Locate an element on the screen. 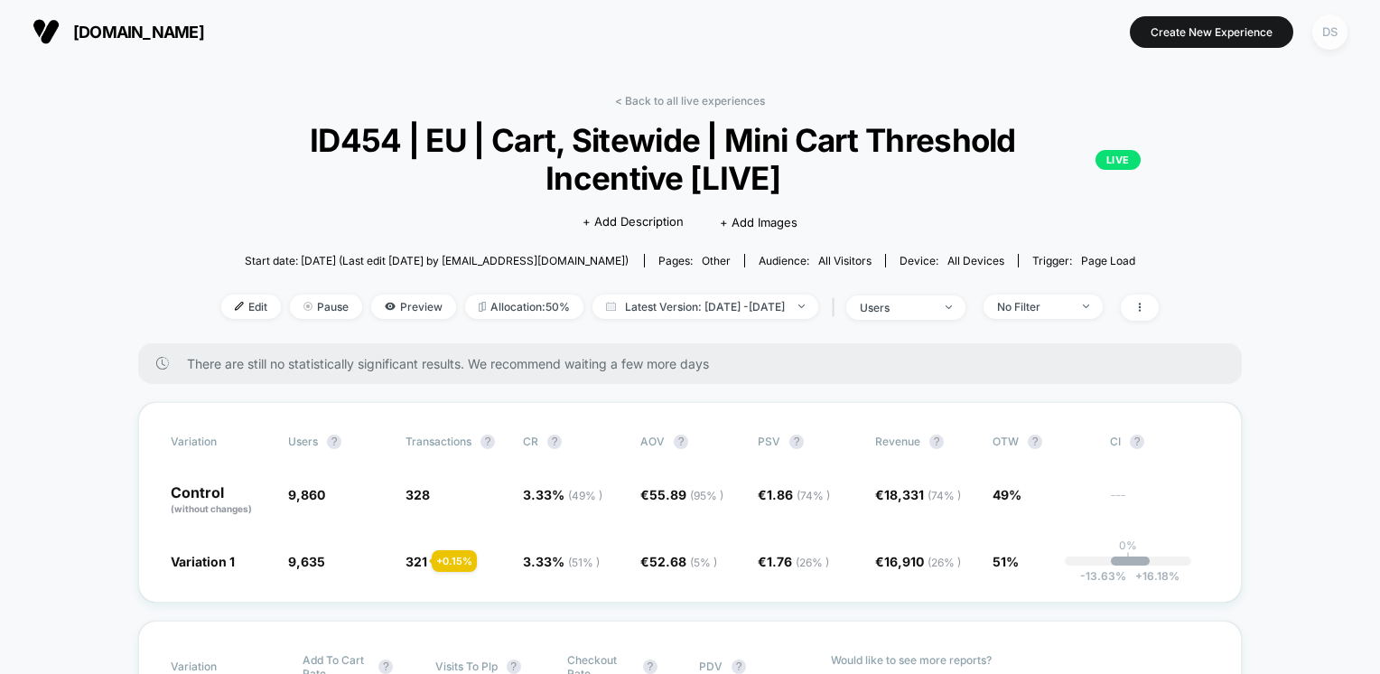  span: Edit is located at coordinates (251, 306).